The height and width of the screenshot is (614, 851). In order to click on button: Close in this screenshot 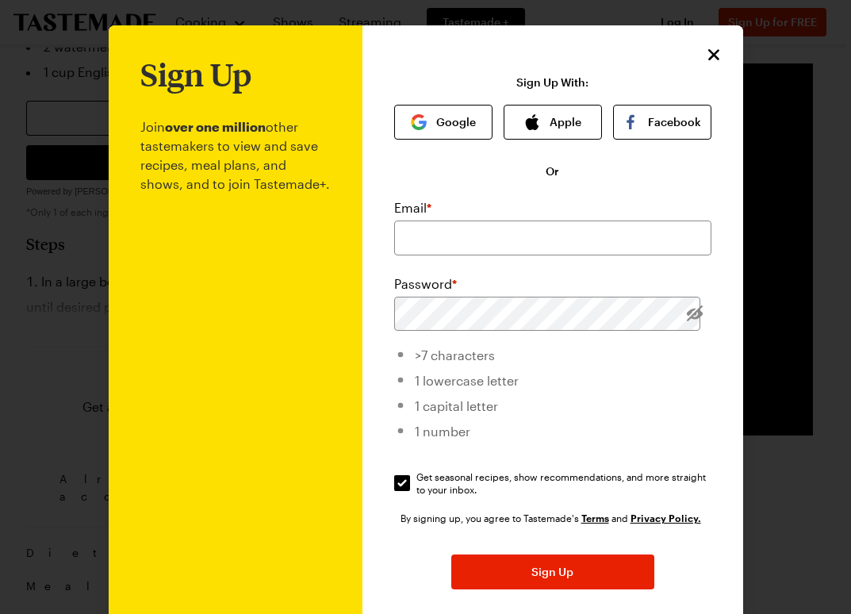, I will do `click(713, 55)`.